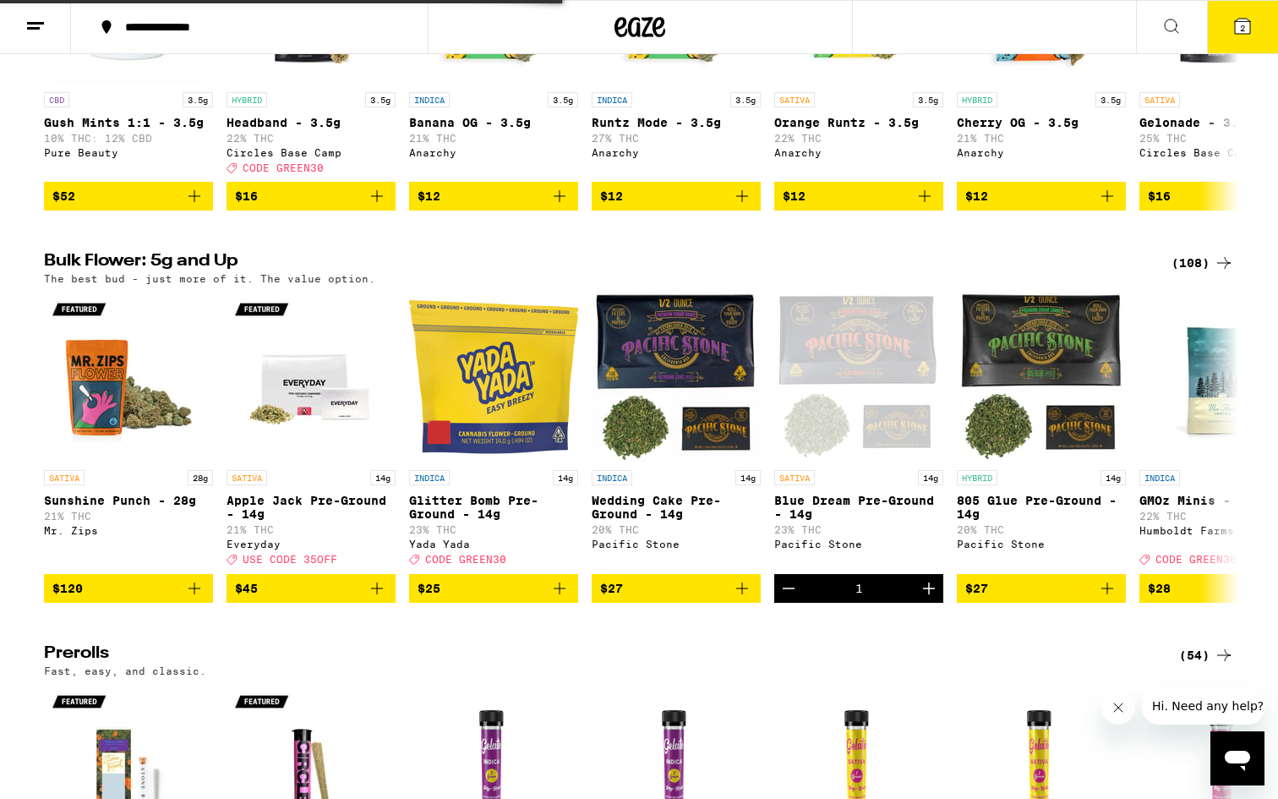 The image size is (1278, 799). I want to click on p: 10% THC: 12% CBD, so click(128, 138).